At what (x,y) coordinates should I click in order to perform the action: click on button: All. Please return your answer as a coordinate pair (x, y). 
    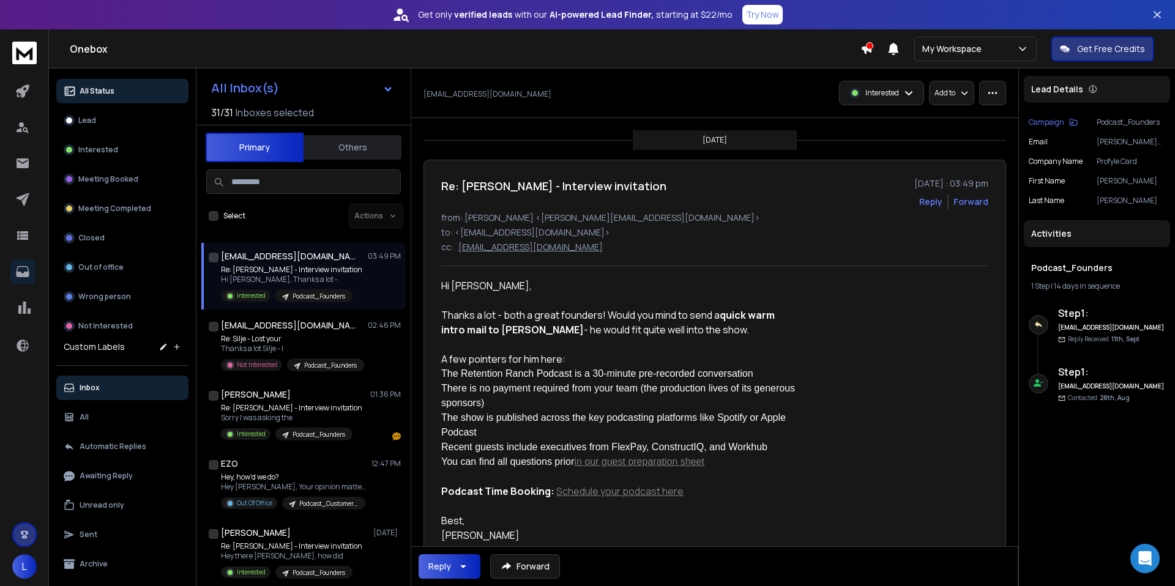
    Looking at the image, I should click on (122, 417).